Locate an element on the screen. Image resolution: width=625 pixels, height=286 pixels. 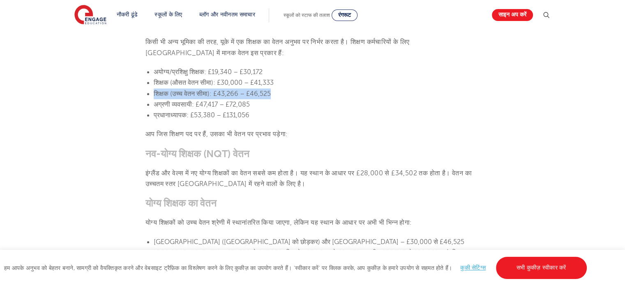
font: कुकी सेटिंग्स is located at coordinates (473, 267).